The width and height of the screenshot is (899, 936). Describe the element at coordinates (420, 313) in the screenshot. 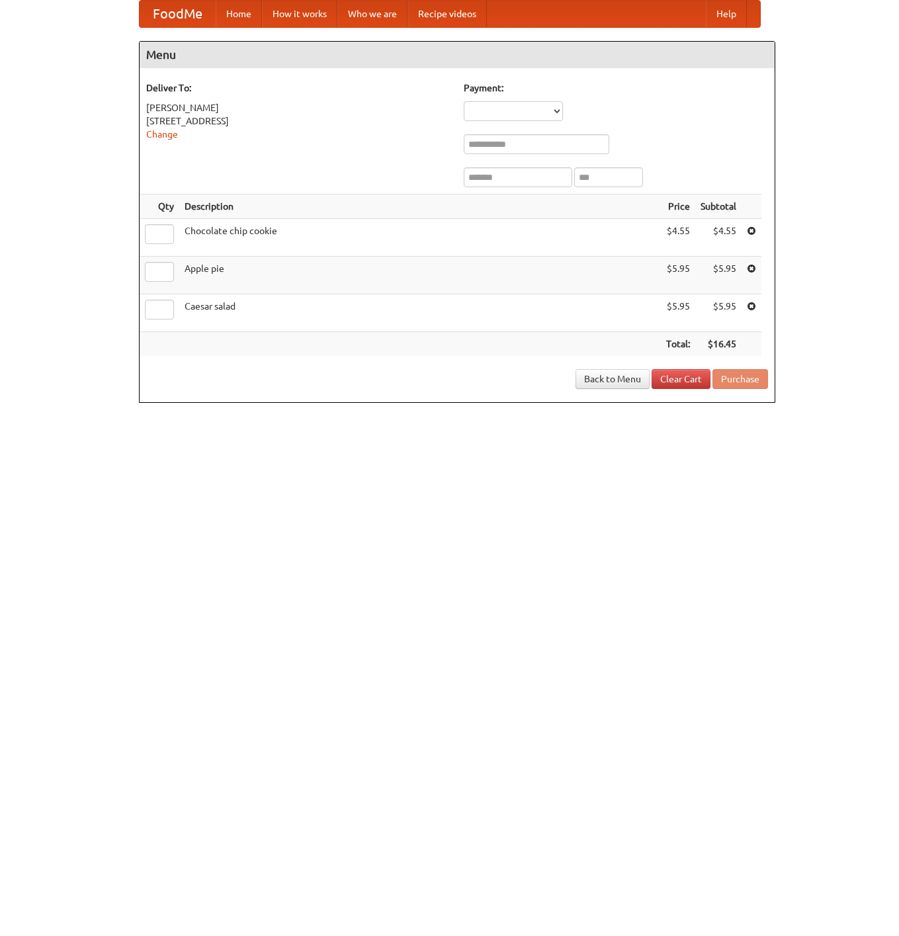

I see `td: Caesar salad` at that location.